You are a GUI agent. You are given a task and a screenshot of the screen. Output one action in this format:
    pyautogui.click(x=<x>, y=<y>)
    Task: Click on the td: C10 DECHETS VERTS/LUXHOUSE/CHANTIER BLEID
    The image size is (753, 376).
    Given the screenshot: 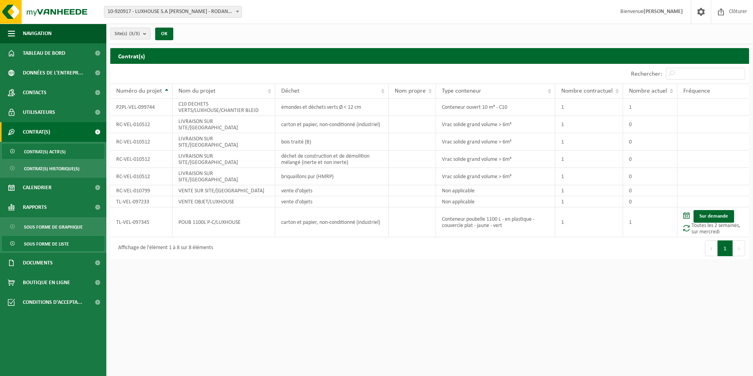 What is the action you would take?
    pyautogui.click(x=224, y=107)
    